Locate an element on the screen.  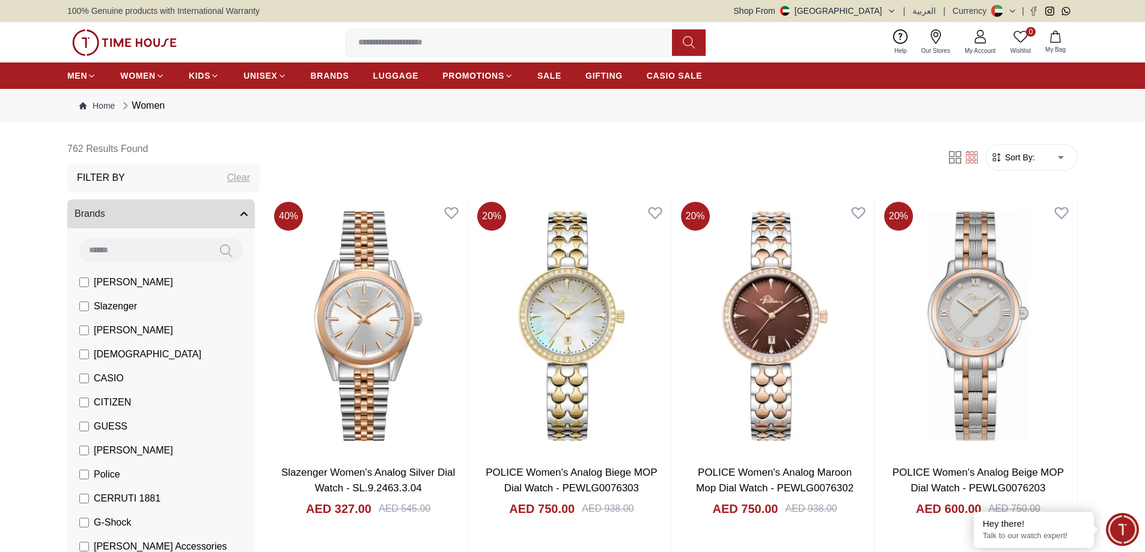
a: LUGGAGE is located at coordinates (396, 76).